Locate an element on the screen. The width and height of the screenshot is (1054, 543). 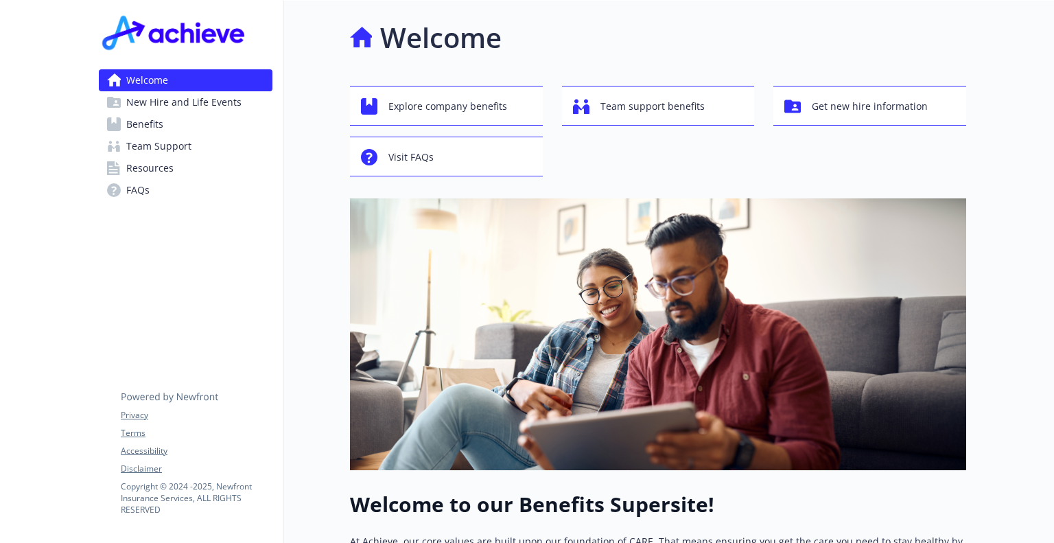
span: Explore company benefits is located at coordinates (447, 106).